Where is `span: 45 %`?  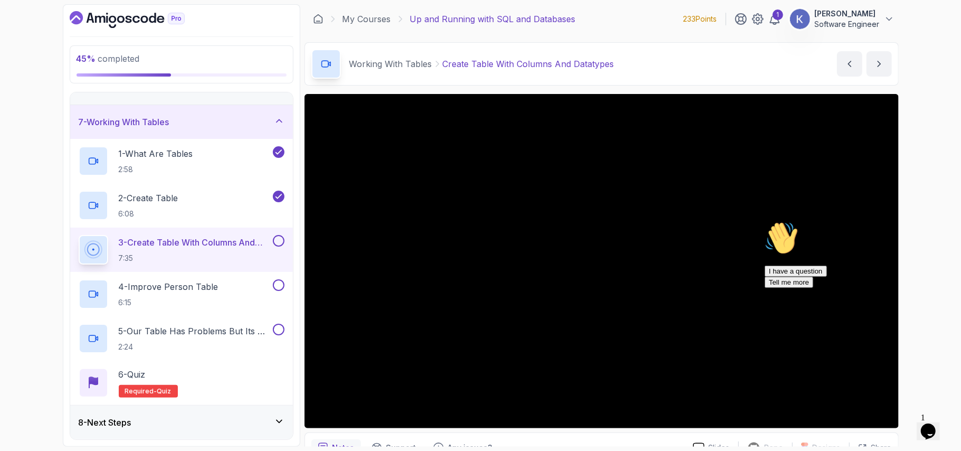
span: 45 % is located at coordinates (86, 59).